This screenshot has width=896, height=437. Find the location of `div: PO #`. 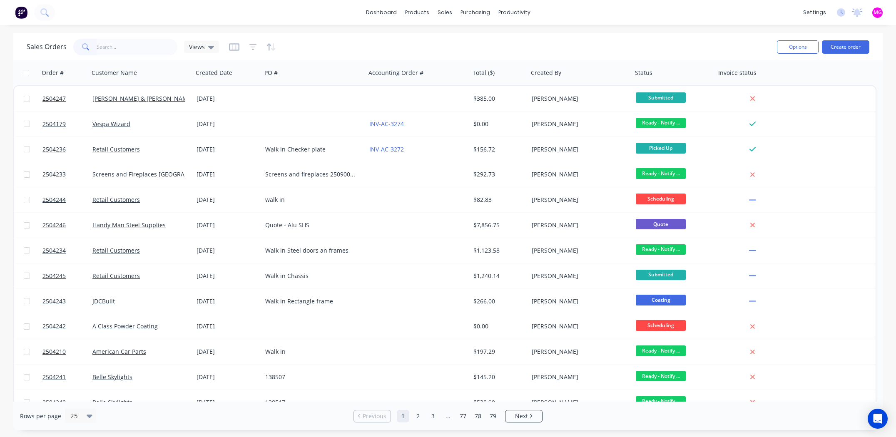

div: PO # is located at coordinates (271, 73).